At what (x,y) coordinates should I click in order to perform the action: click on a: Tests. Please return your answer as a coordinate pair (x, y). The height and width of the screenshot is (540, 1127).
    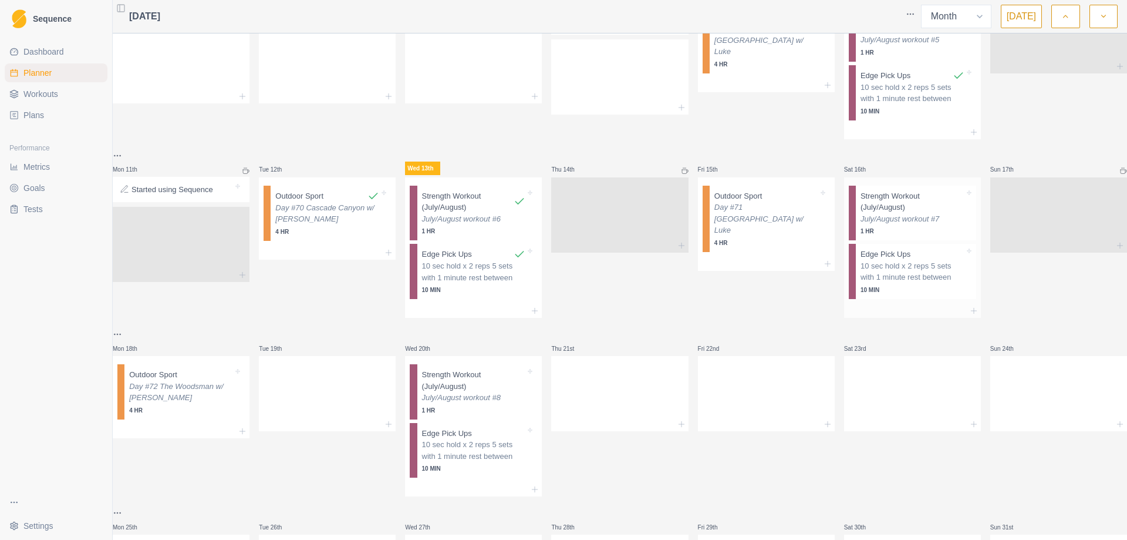
    Looking at the image, I should click on (56, 209).